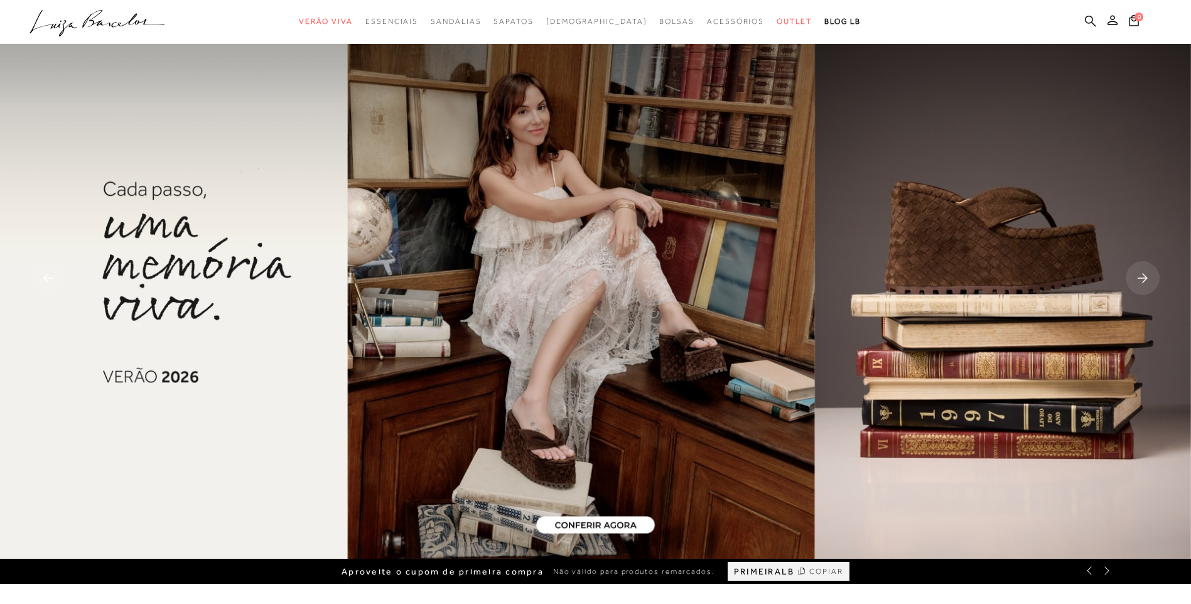  What do you see at coordinates (764, 571) in the screenshot?
I see `span: PRIMEIRALB` at bounding box center [764, 571].